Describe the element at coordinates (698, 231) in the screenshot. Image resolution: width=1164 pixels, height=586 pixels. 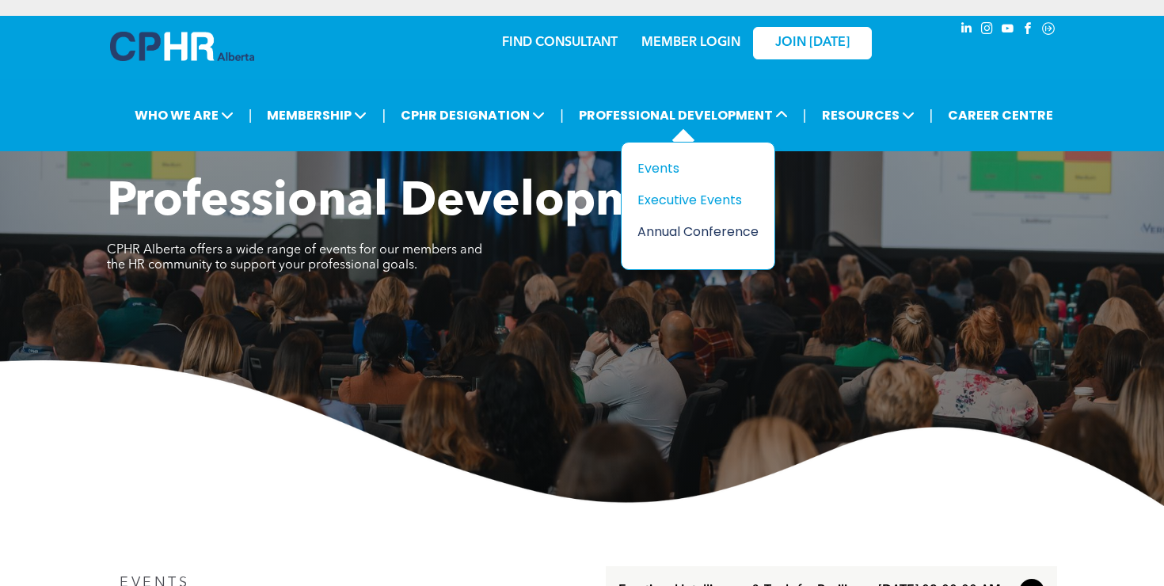
I see `a: Annual Conference` at that location.